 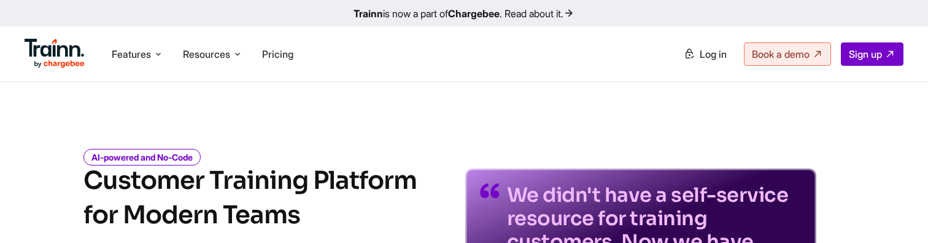 What do you see at coordinates (705, 54) in the screenshot?
I see `a: Log in` at bounding box center [705, 54].